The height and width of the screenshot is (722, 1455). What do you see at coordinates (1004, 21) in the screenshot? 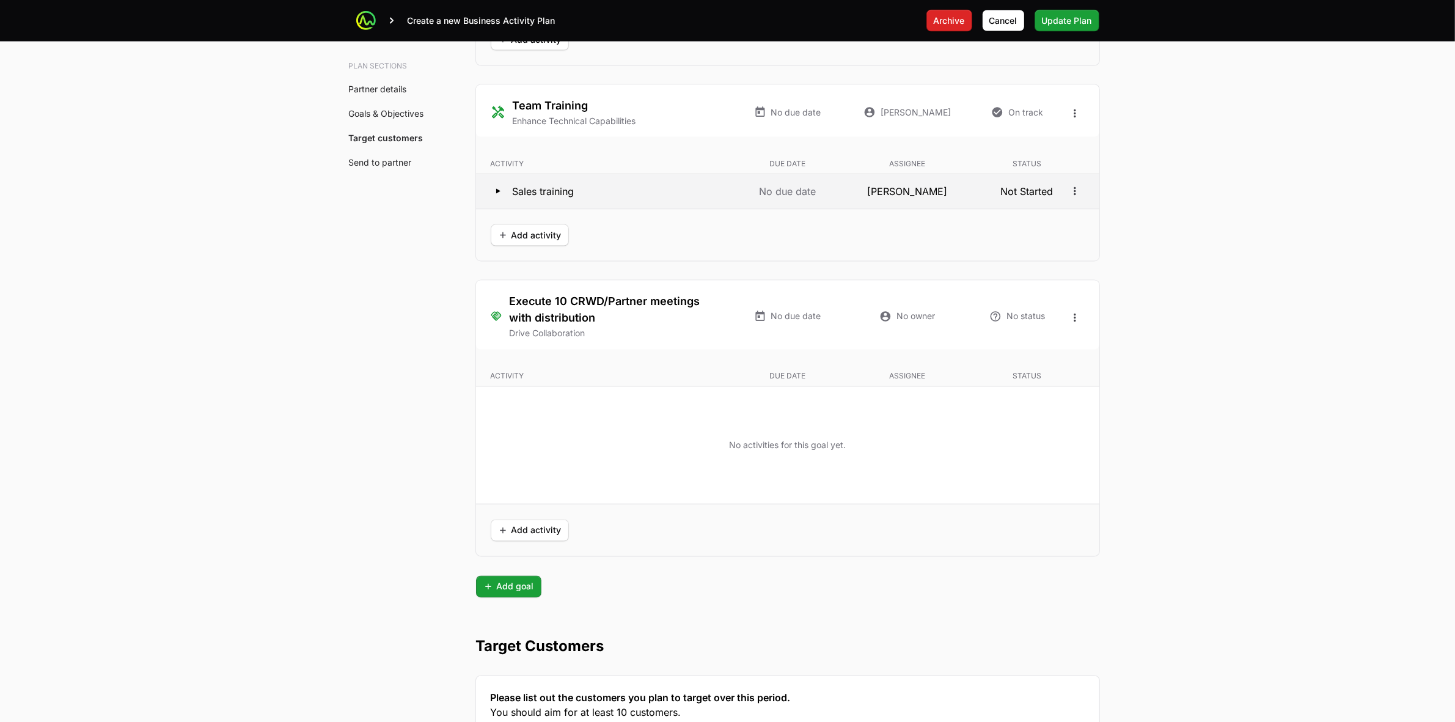
I see `button: Cancel` at bounding box center [1004, 21].